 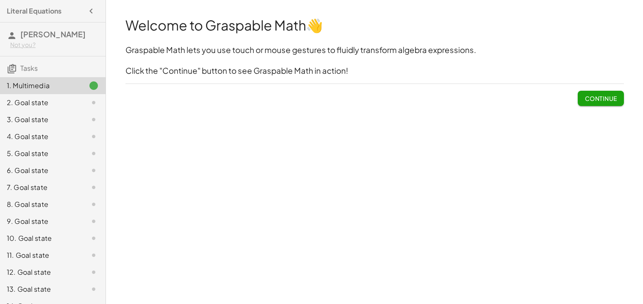 What do you see at coordinates (29, 68) in the screenshot?
I see `span: Tasks` at bounding box center [29, 68].